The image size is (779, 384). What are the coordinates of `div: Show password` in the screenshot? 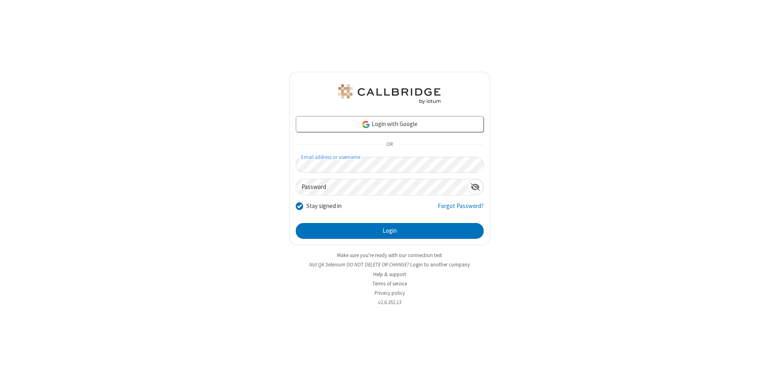 It's located at (475, 187).